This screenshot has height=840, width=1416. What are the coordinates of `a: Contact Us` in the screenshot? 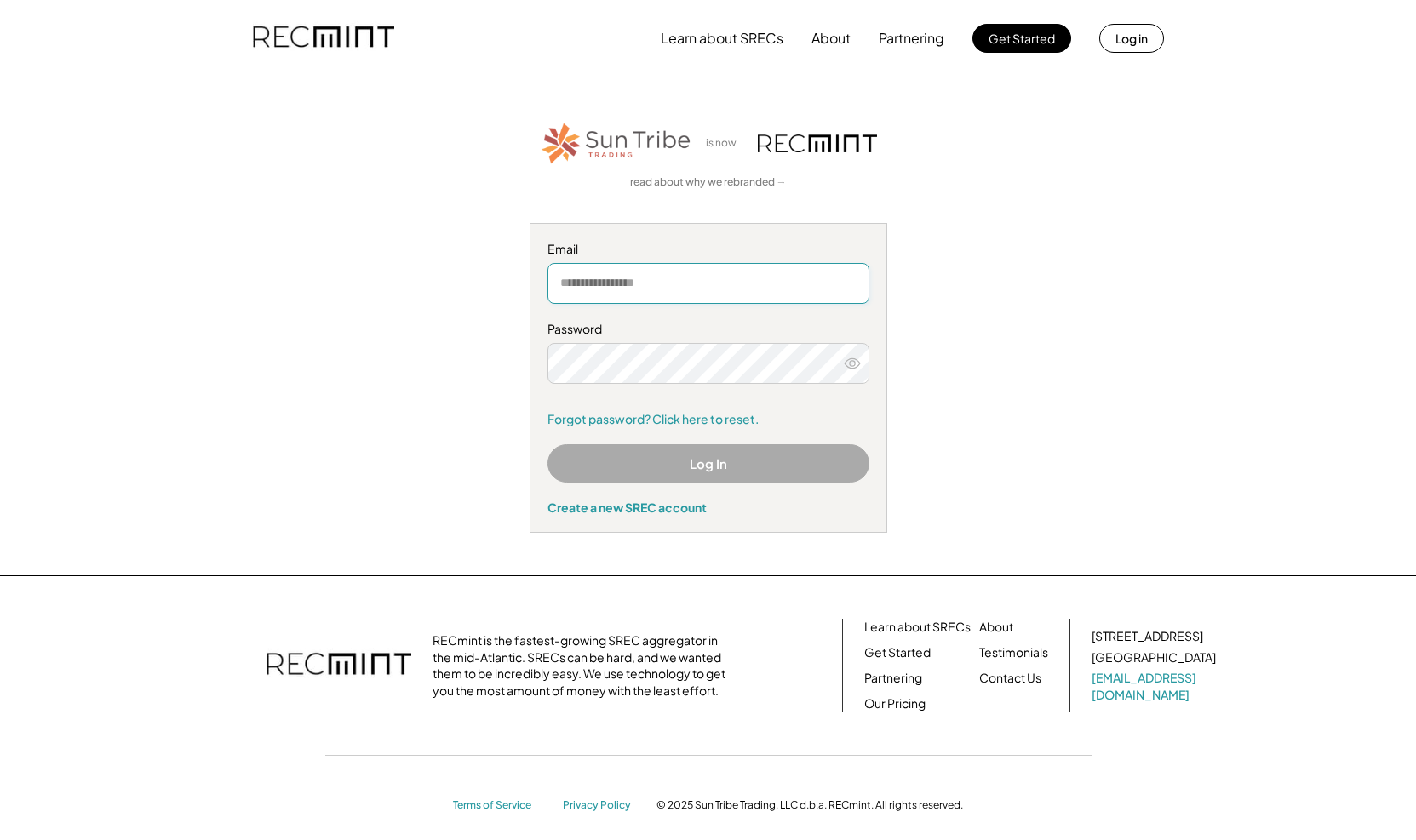 It's located at (1010, 679).